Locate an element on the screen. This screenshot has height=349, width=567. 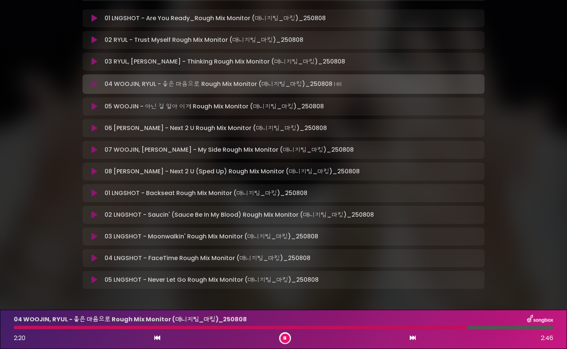
img: songbox-logo-white.png is located at coordinates (540, 319).